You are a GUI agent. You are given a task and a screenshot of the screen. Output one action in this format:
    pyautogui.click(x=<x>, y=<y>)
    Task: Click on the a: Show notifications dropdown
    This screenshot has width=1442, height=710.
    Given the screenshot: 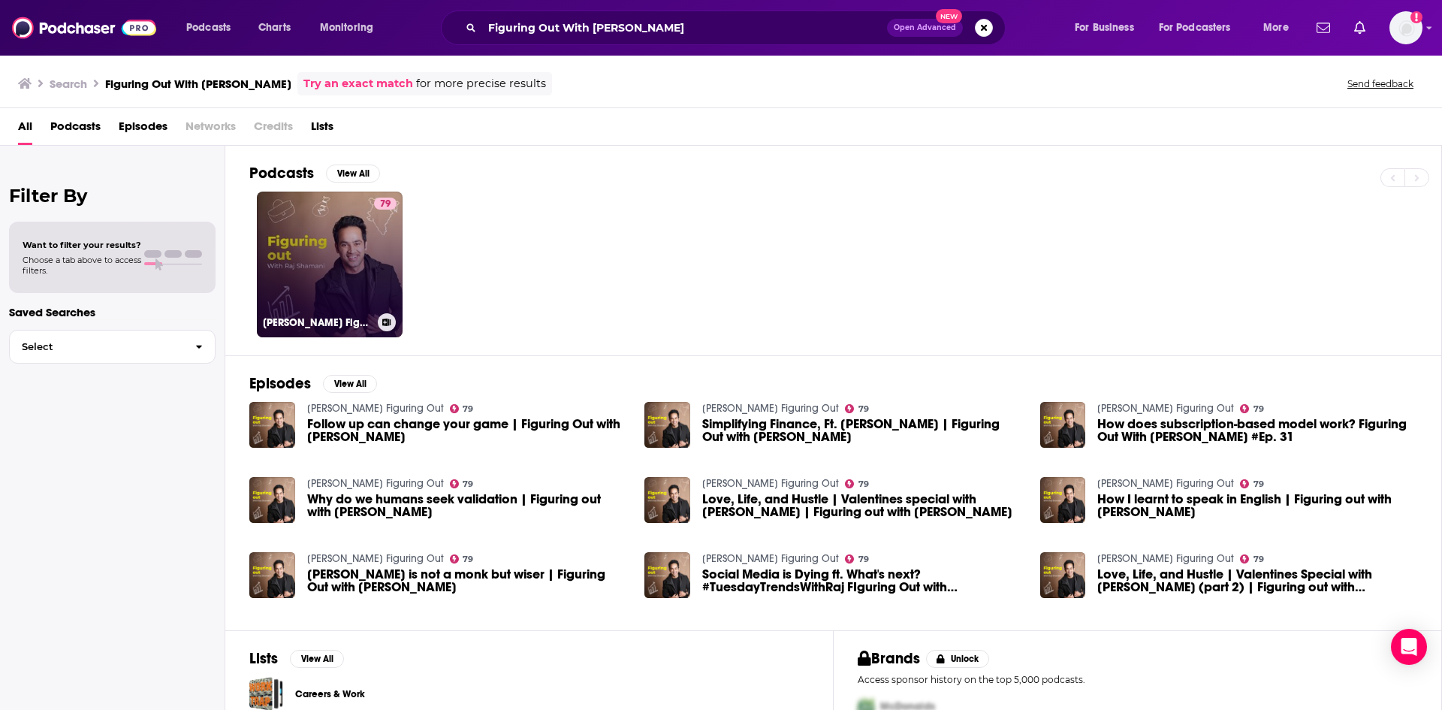 What is the action you would take?
    pyautogui.click(x=1359, y=28)
    